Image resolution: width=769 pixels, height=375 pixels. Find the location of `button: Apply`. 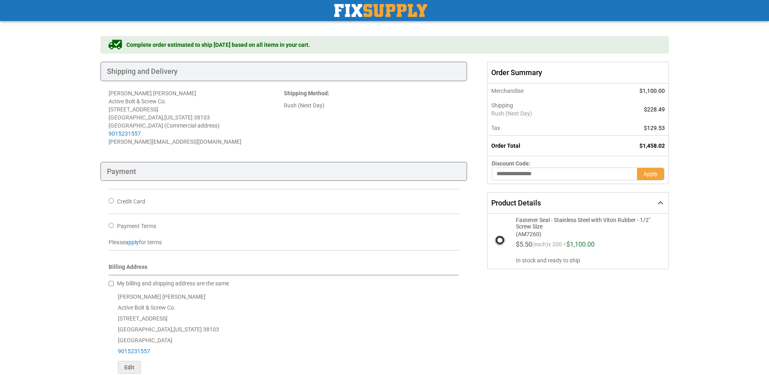

button: Apply is located at coordinates (651, 174).